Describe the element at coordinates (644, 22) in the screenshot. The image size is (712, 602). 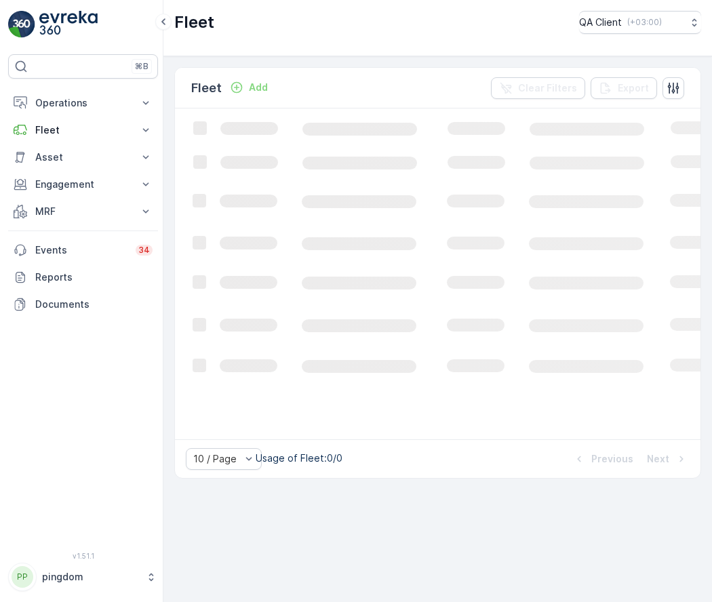
I see `p: ( +03:00 )` at that location.